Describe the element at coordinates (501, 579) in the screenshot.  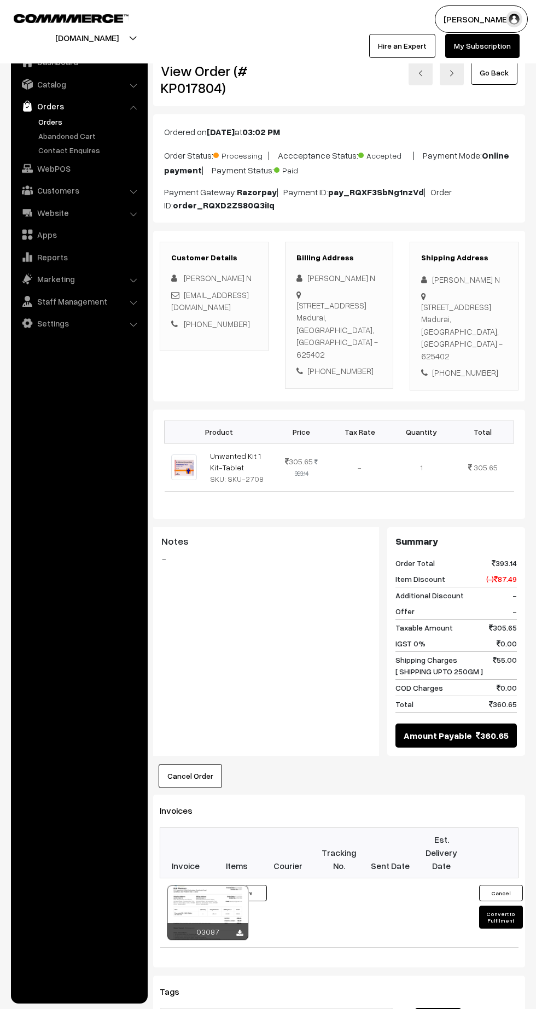
I see `span: (-) 87.49` at that location.